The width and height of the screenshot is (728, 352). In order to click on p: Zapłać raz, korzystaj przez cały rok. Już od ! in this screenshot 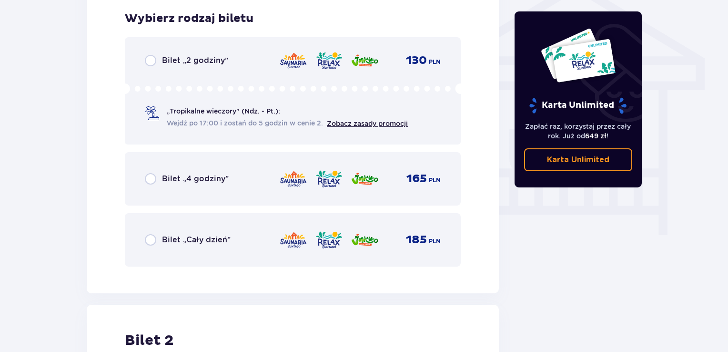, I will do `click(579, 131)`.